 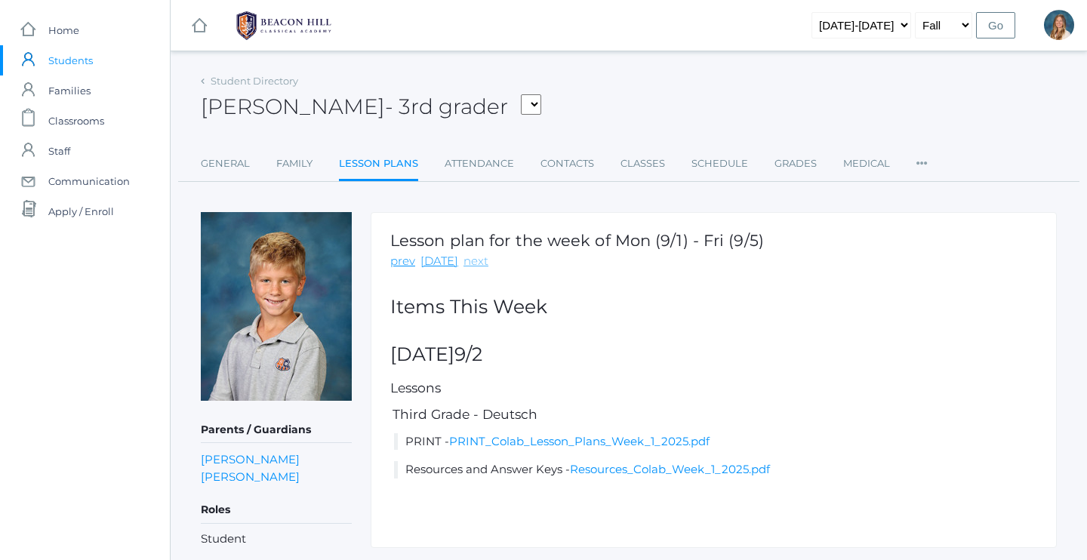 I want to click on a: Student Directory, so click(x=254, y=81).